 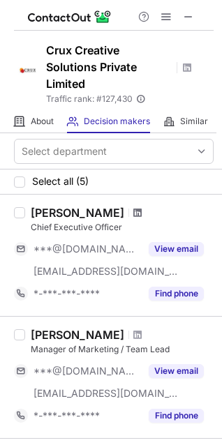 I want to click on span: Traffic rank: # 127,430, so click(x=89, y=99).